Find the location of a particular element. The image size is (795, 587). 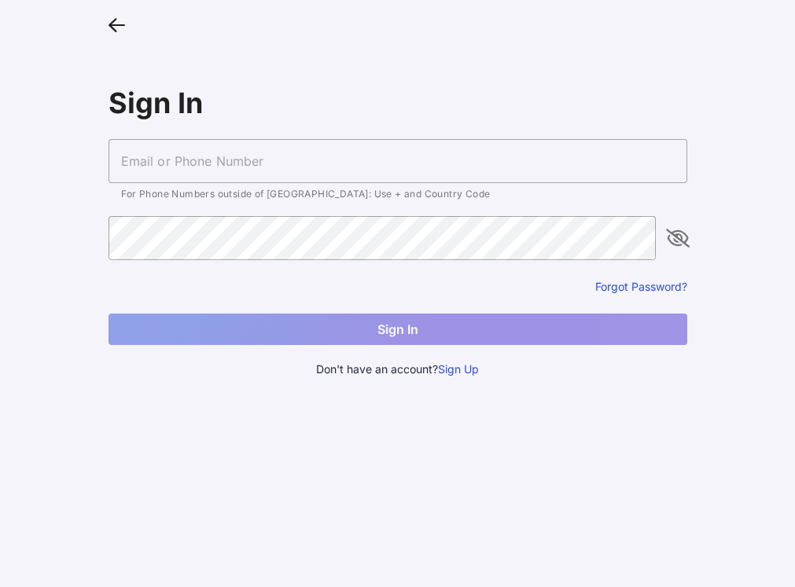

button: Sign In is located at coordinates (398, 329).